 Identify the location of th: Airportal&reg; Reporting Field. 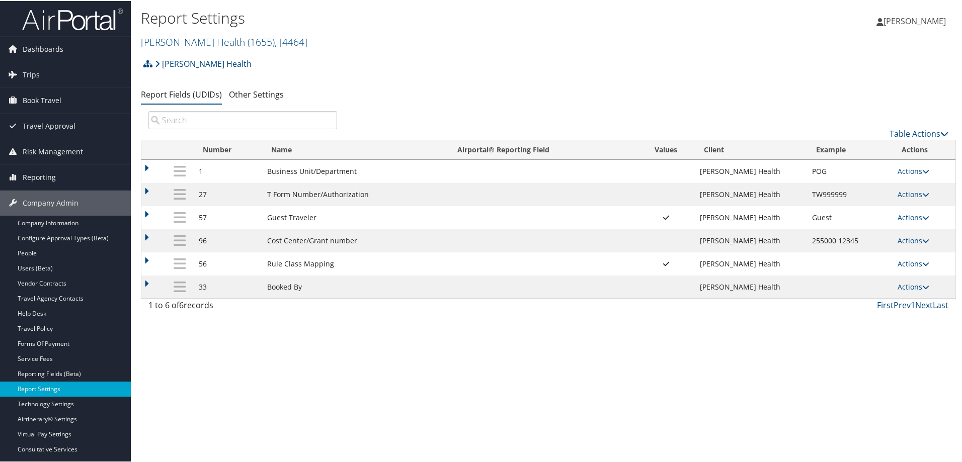
(543, 149).